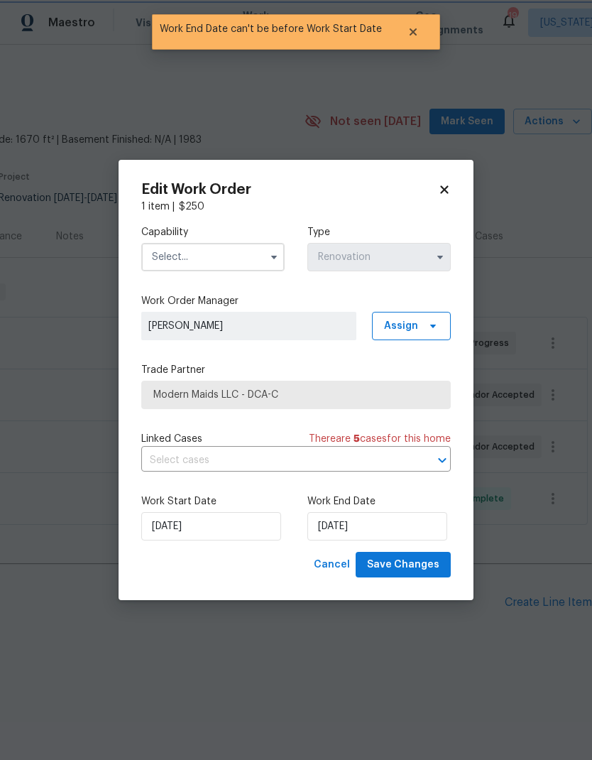 The height and width of the screenshot is (760, 592). I want to click on button: Open, so click(442, 460).